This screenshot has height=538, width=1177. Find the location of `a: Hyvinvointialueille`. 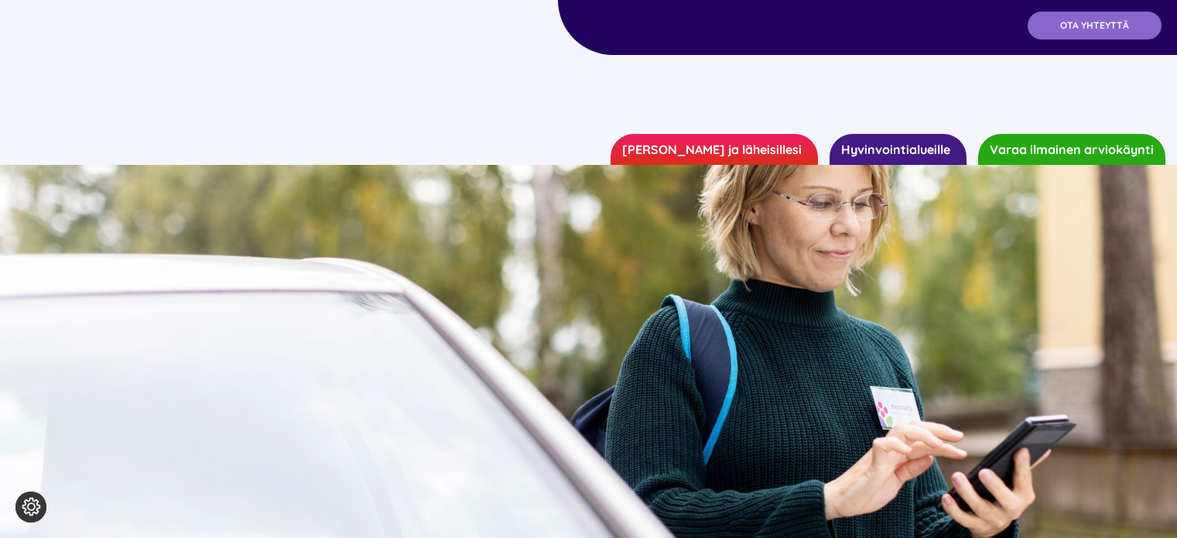

a: Hyvinvointialueille is located at coordinates (898, 149).